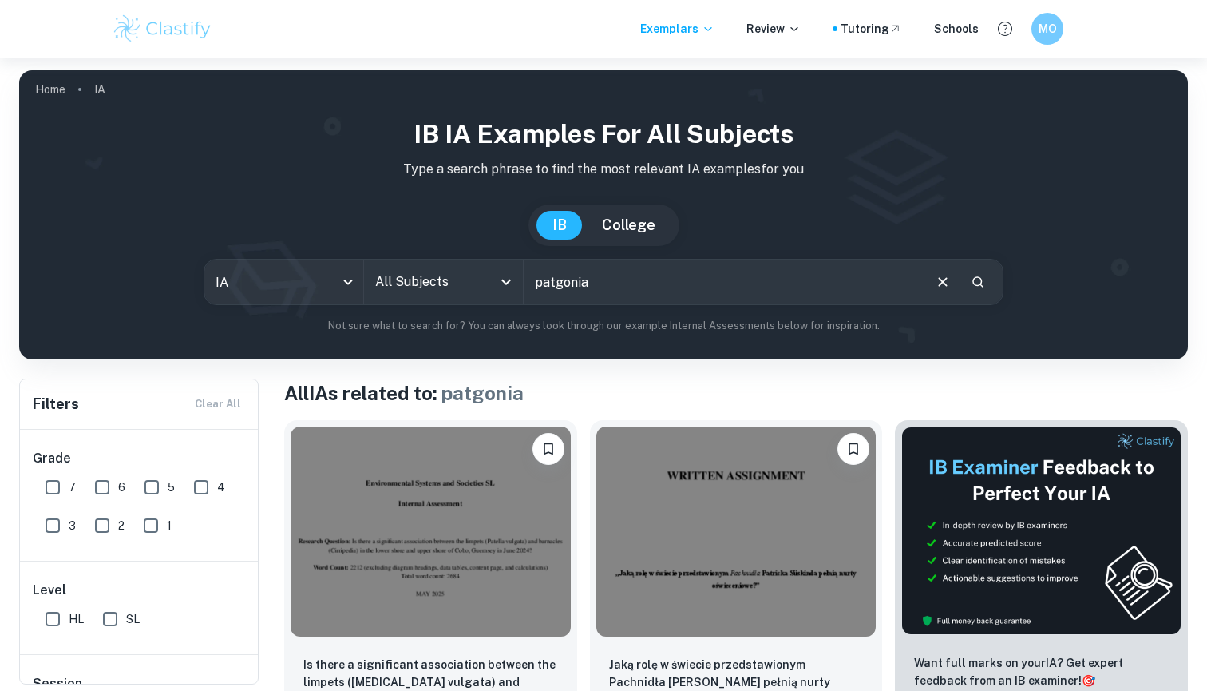 The height and width of the screenshot is (691, 1207). What do you see at coordinates (121, 487) in the screenshot?
I see `span: 6` at bounding box center [121, 487].